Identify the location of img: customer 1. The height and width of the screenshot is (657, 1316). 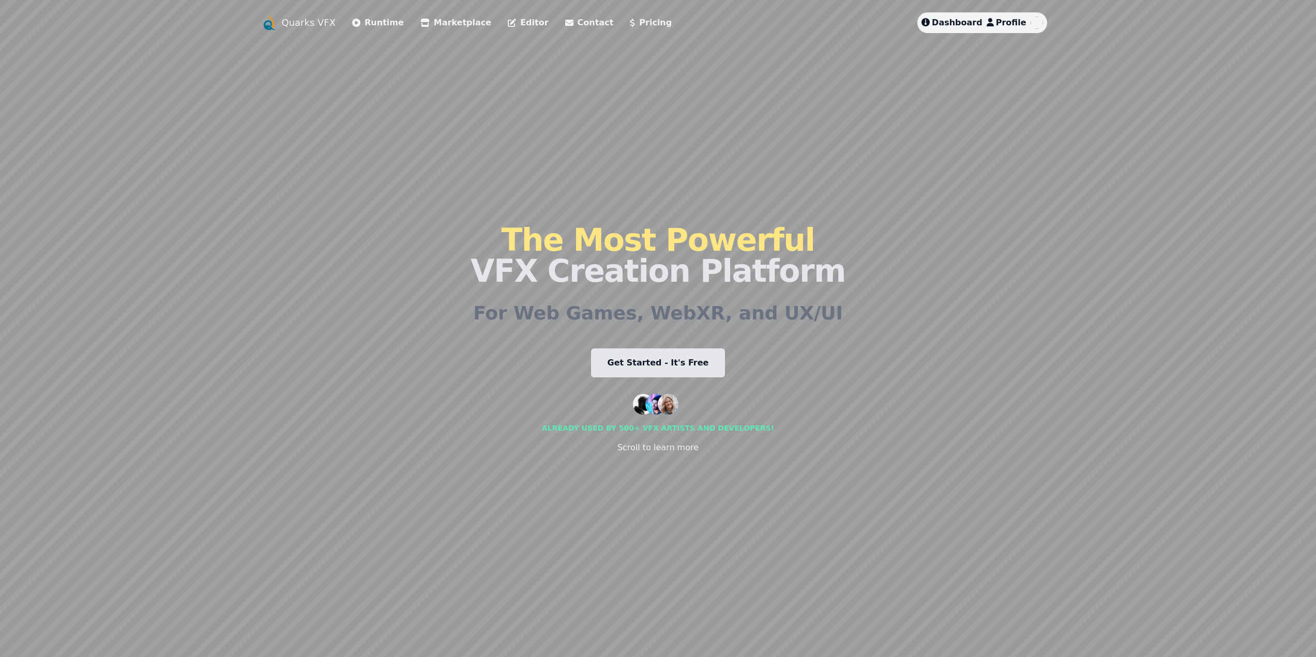
(643, 404).